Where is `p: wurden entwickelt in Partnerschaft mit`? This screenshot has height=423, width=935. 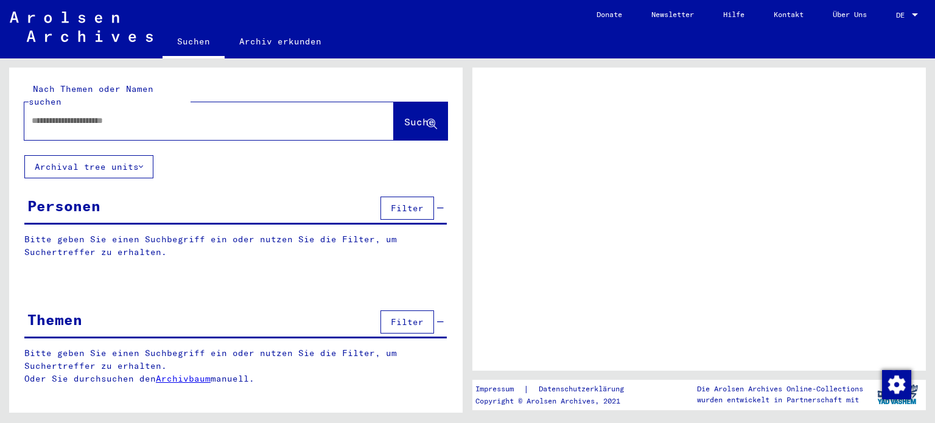 p: wurden entwickelt in Partnerschaft mit is located at coordinates (780, 400).